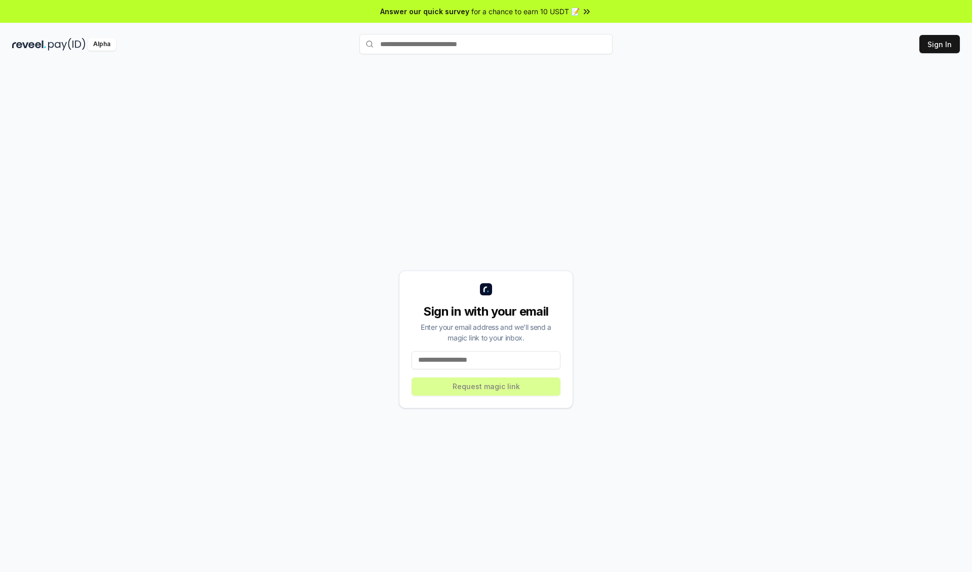  Describe the element at coordinates (525, 11) in the screenshot. I see `span: for a chance to earn 10 USDT 📝` at that location.